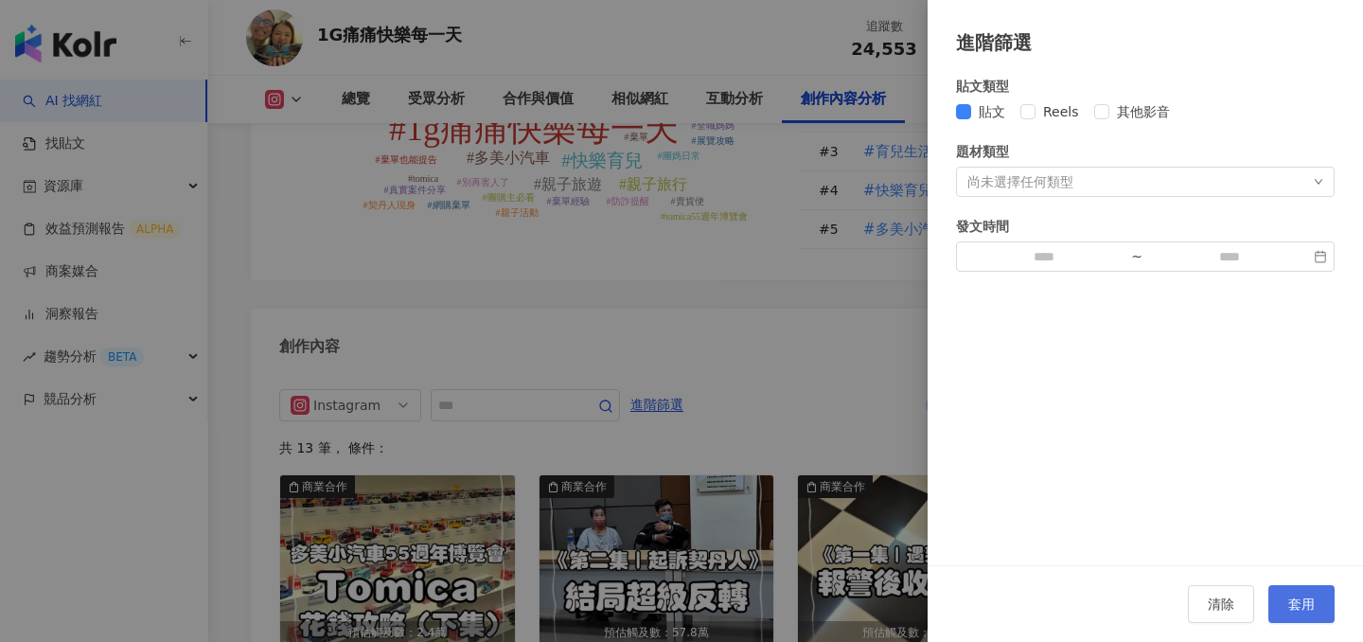 The width and height of the screenshot is (1363, 642). What do you see at coordinates (1145, 226) in the screenshot?
I see `div: 發文時間` at bounding box center [1145, 226].